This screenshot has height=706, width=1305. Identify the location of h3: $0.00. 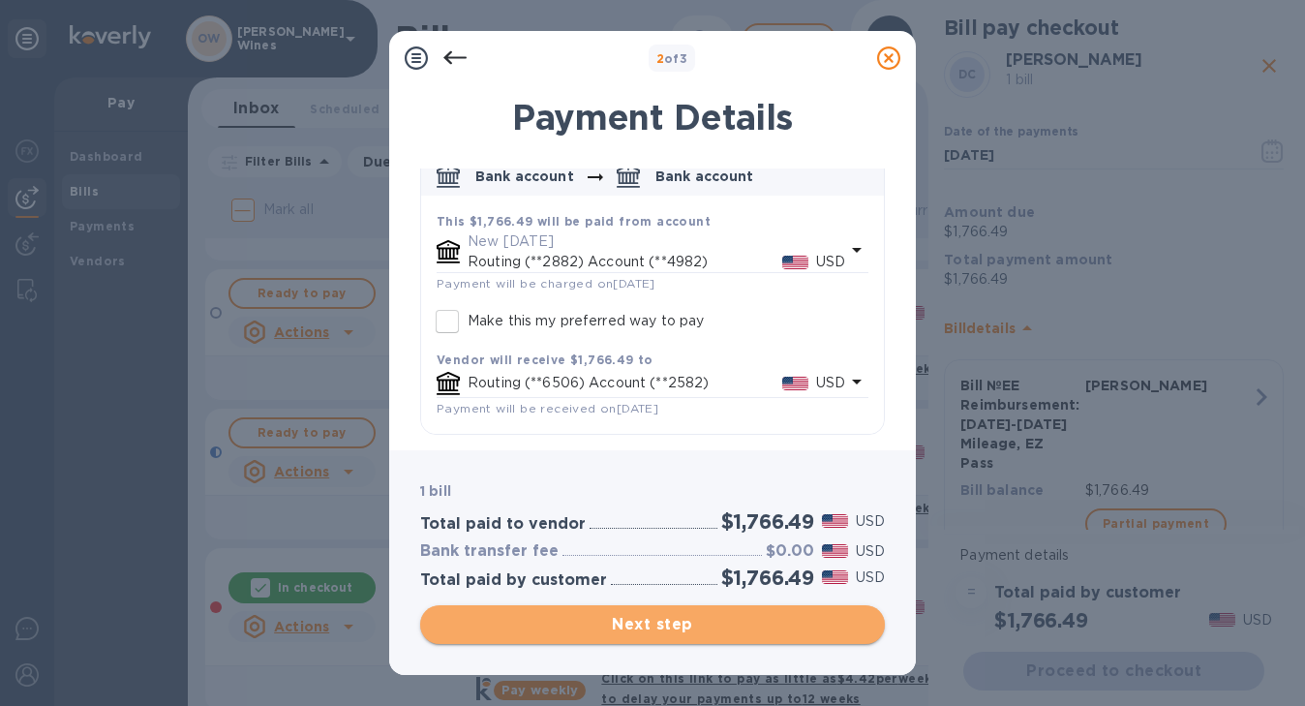
(790, 551).